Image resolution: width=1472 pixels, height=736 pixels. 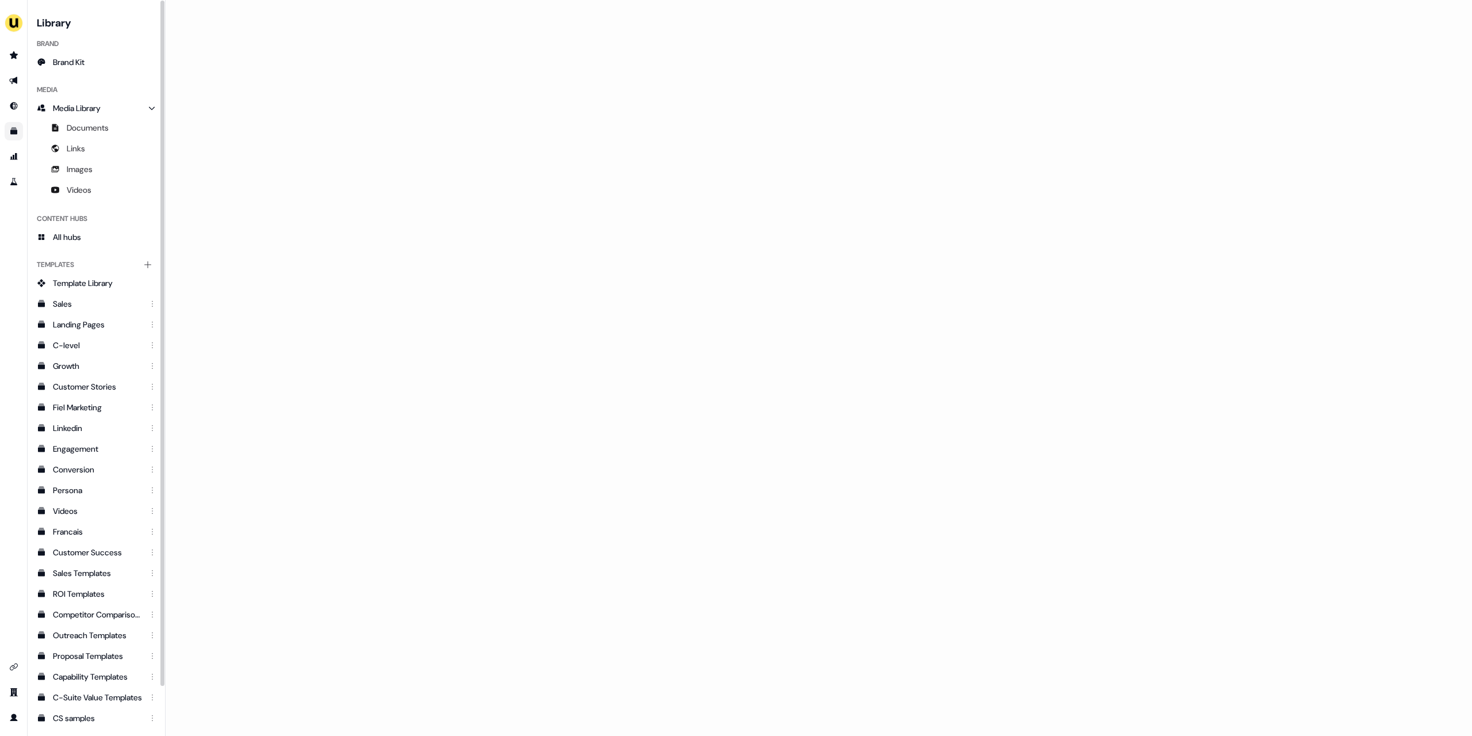 I want to click on a: Capability Templates, so click(x=96, y=676).